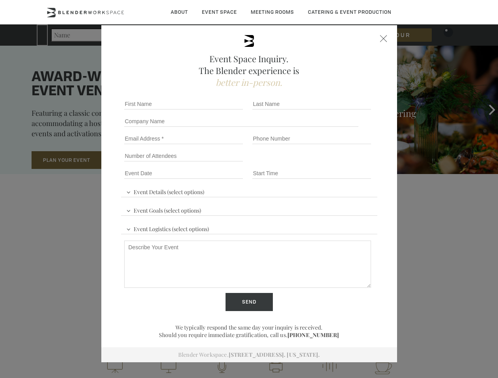 This screenshot has width=498, height=378. Describe the element at coordinates (183, 139) in the screenshot. I see `input: Email Address *` at that location.